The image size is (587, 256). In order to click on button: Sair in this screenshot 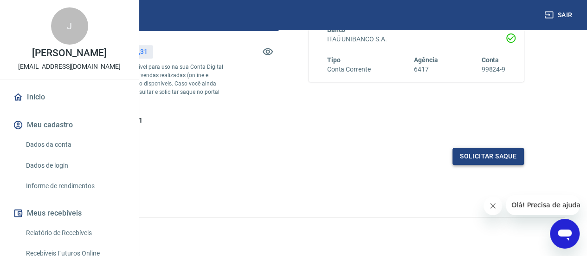, I will do `click(559, 15)`.